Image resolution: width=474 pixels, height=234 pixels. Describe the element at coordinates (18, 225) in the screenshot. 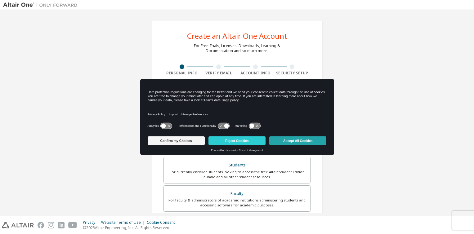

I see `img: altair_logo.svg` at that location.